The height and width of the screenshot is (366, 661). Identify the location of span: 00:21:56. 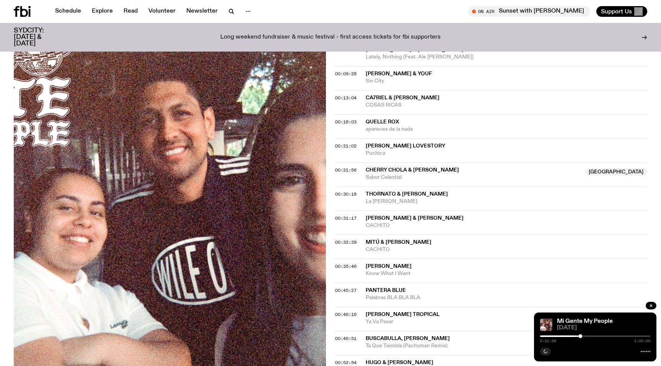
(346, 170).